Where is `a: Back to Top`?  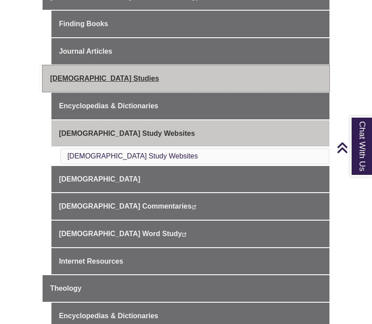 a: Back to Top is located at coordinates (353, 147).